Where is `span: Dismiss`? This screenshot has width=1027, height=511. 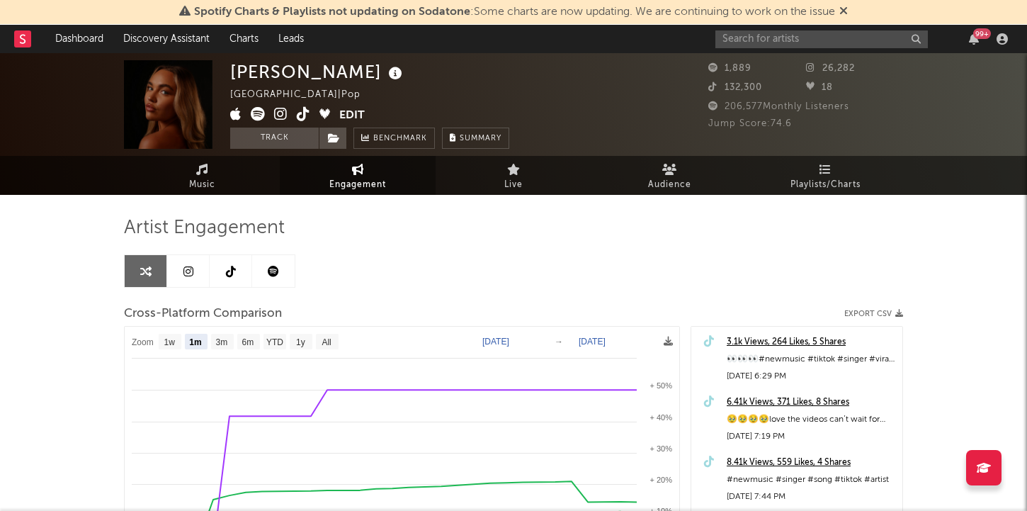 span: Dismiss is located at coordinates (844, 12).